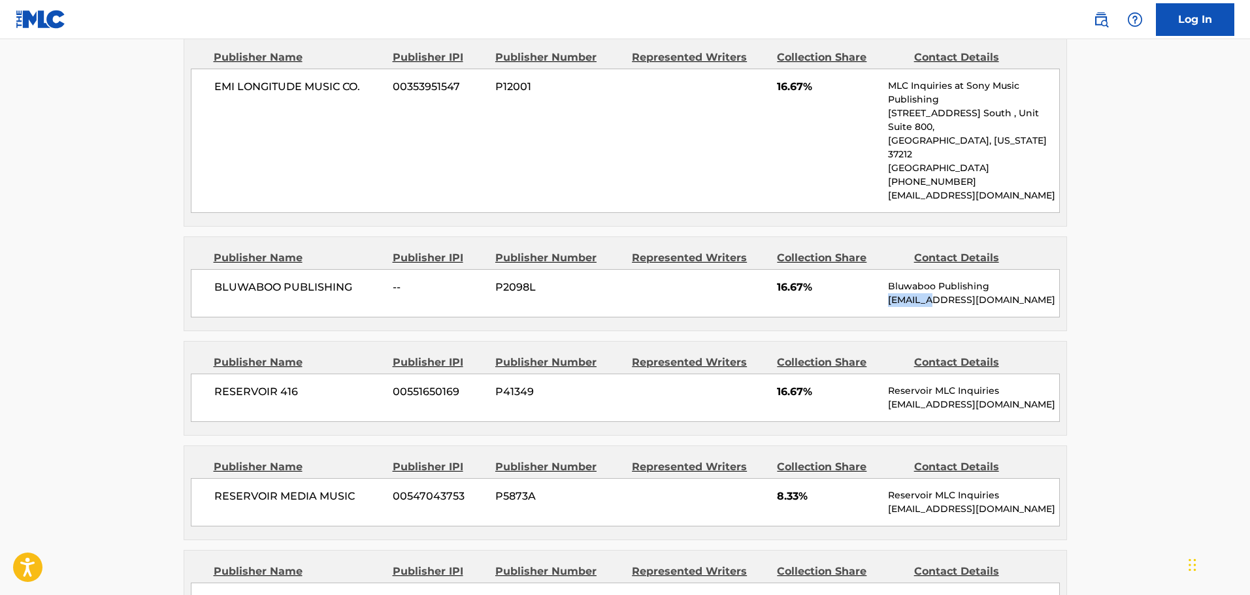  What do you see at coordinates (1192, 565) in the screenshot?
I see `div: Drag` at bounding box center [1192, 565].